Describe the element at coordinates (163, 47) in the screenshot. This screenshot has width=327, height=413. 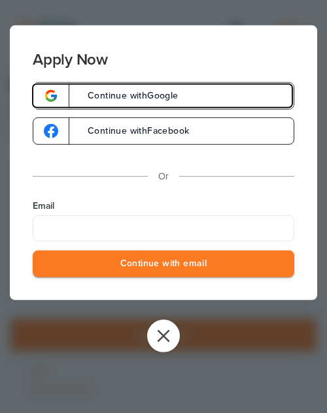
I see `h3: Apply Now` at that location.